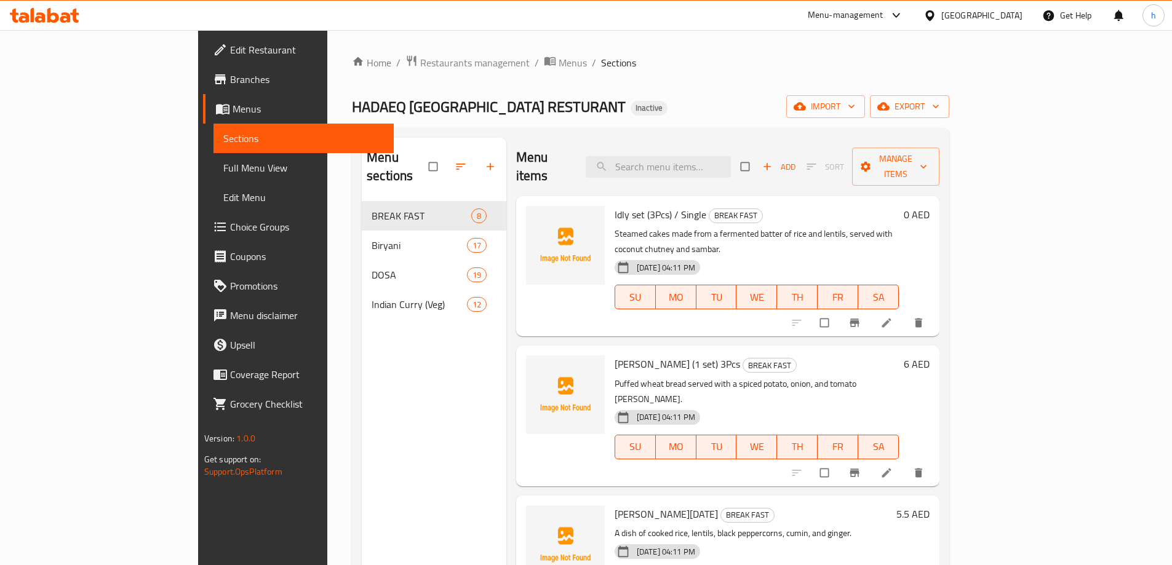 This screenshot has width=1172, height=565. Describe the element at coordinates (298, 79) in the screenshot. I see `a: Branches` at that location.